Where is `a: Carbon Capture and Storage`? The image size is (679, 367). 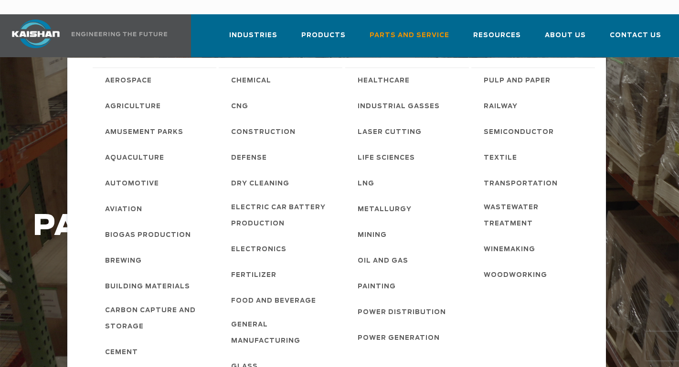 a: Carbon Capture and Storage is located at coordinates (156, 319).